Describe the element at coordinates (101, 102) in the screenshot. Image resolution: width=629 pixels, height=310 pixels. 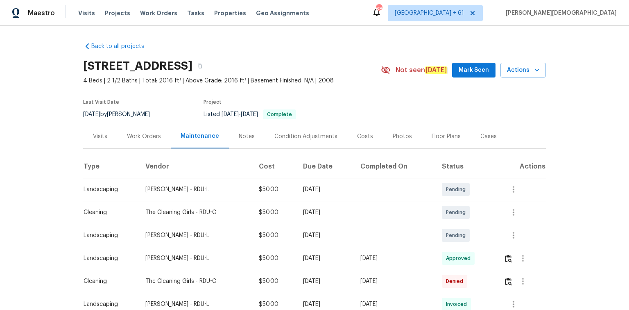
I see `span: Last Visit Date` at that location.